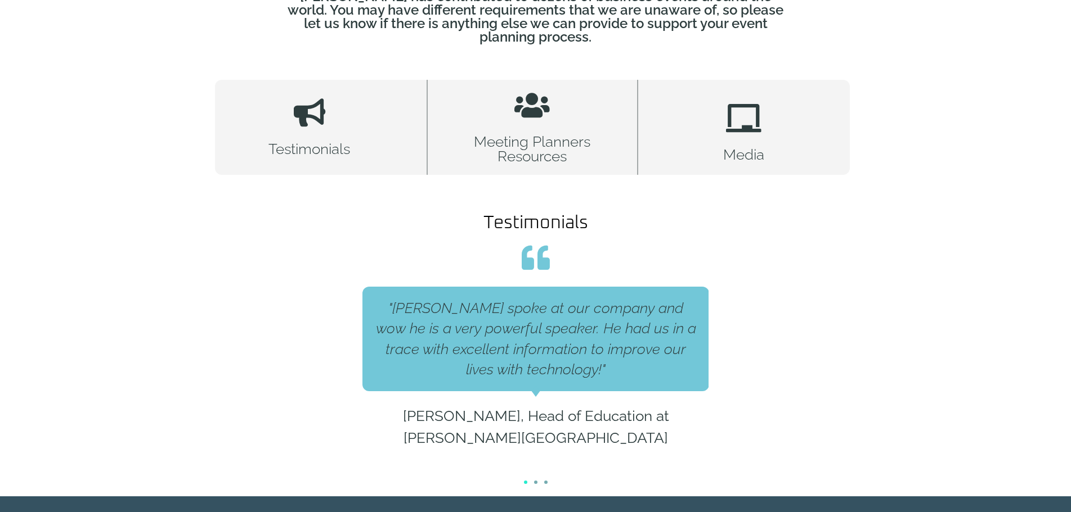  I want to click on span: Go to slide 2, so click(536, 483).